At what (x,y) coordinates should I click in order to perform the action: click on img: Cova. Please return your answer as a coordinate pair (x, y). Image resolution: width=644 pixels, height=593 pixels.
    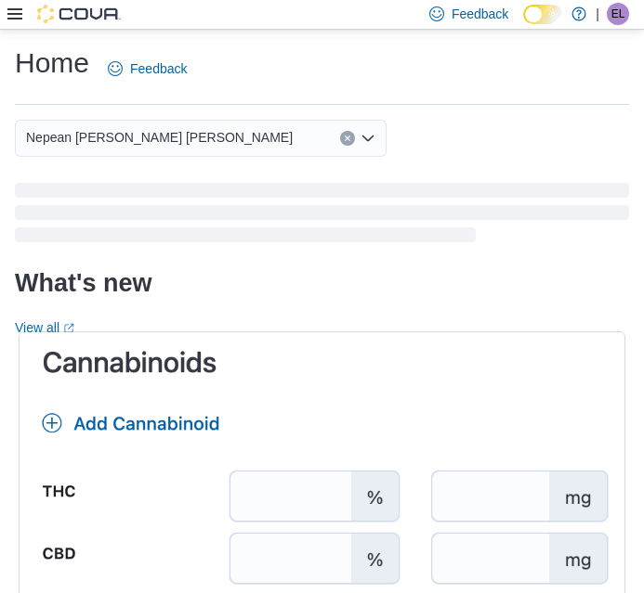
    Looking at the image, I should click on (79, 14).